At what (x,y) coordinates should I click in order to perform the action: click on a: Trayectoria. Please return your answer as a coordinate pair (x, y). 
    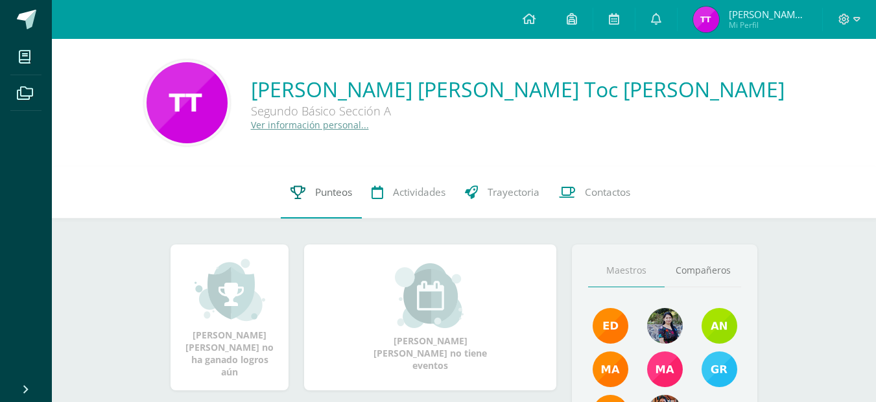
    Looking at the image, I should click on (502, 193).